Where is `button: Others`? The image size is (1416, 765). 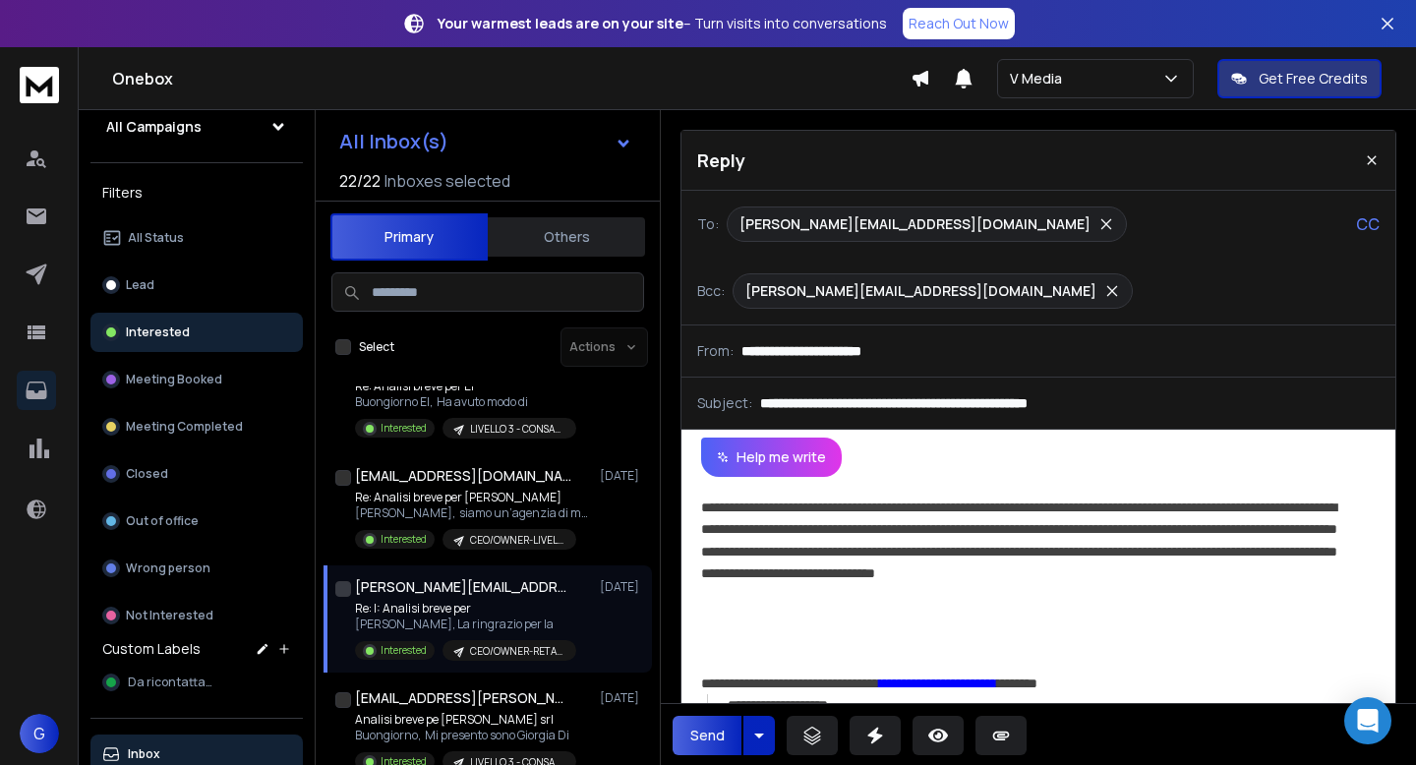
button: Others is located at coordinates (566, 237).